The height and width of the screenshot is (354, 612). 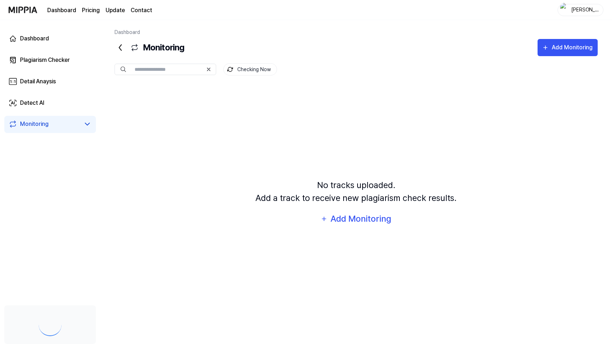 What do you see at coordinates (50, 82) in the screenshot?
I see `a: Detail Anaysis` at bounding box center [50, 82].